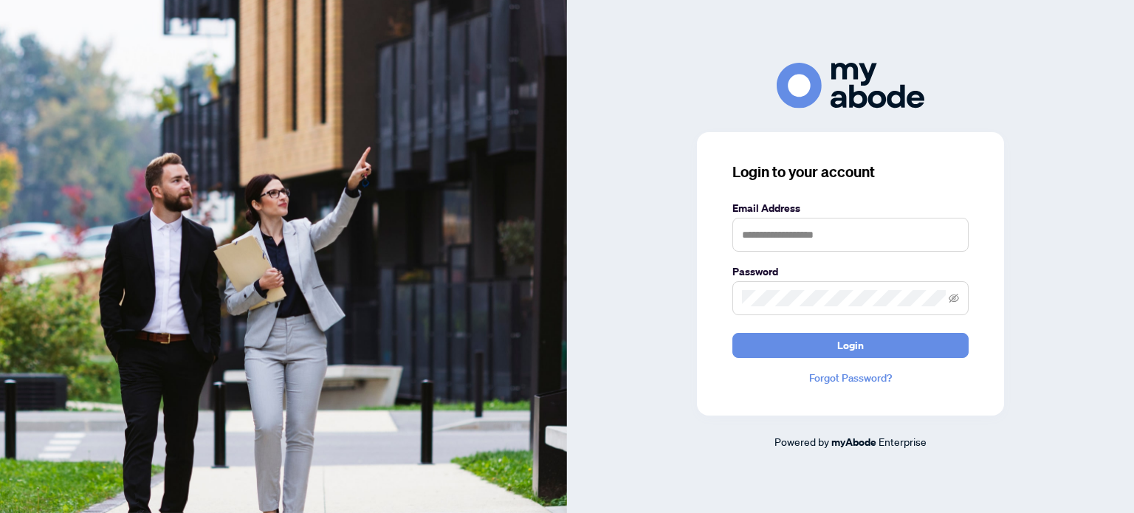  Describe the element at coordinates (850, 345) in the screenshot. I see `button: Login` at that location.